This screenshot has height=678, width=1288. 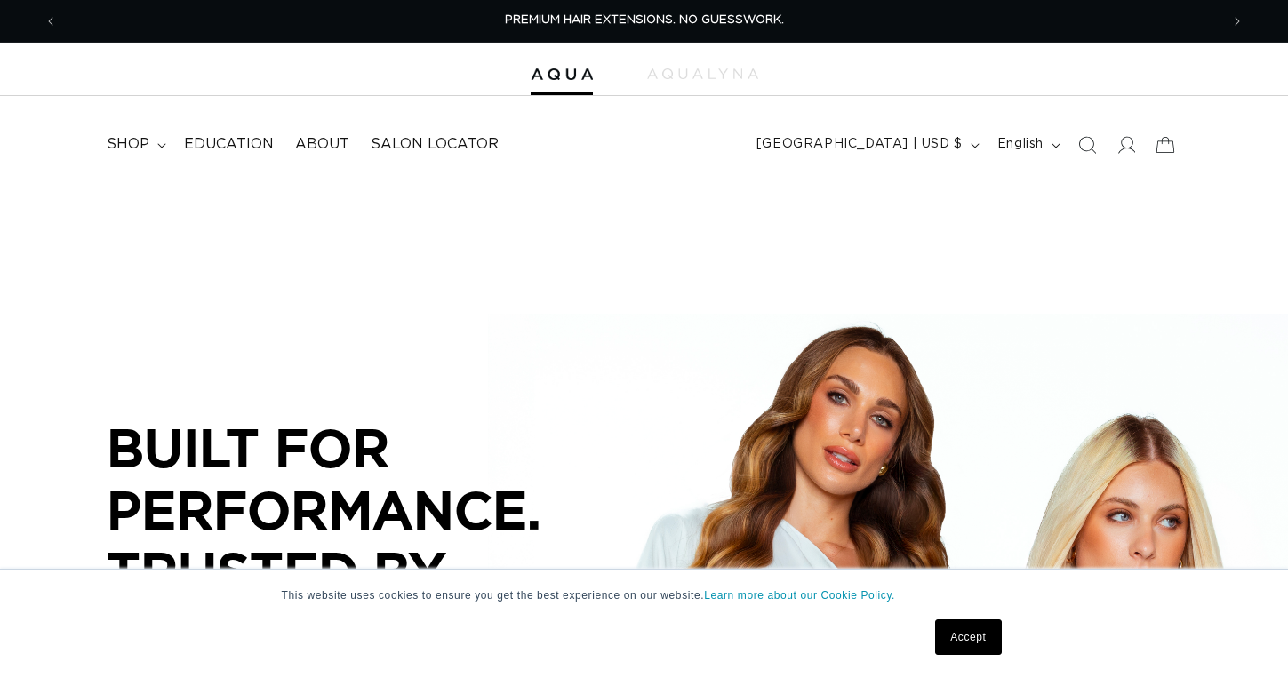 What do you see at coordinates (562, 75) in the screenshot?
I see `img: Aqua Hair Extensions` at bounding box center [562, 75].